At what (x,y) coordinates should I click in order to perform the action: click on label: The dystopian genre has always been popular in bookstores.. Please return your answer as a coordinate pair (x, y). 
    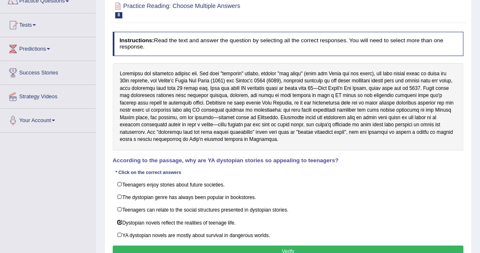
    Looking at the image, I should click on (288, 197).